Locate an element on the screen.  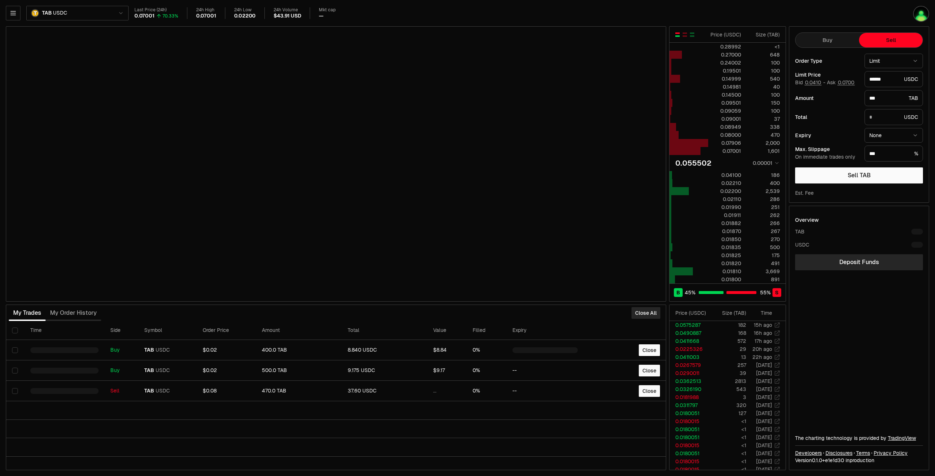
a: TradingView is located at coordinates (901, 438).